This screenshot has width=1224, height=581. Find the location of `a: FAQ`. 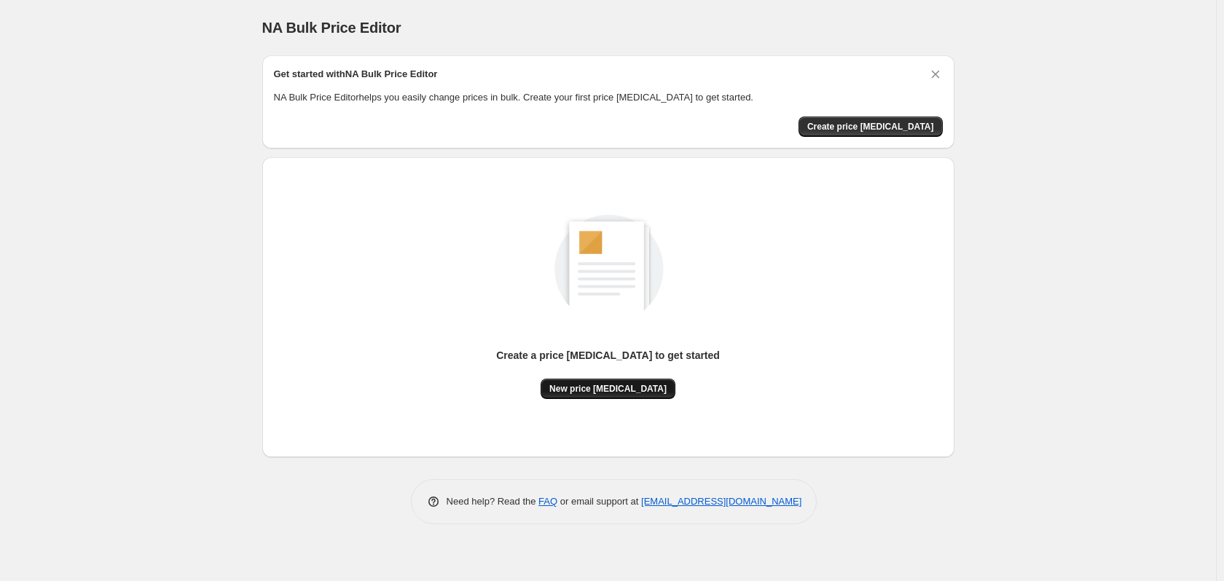

a: FAQ is located at coordinates (548, 501).